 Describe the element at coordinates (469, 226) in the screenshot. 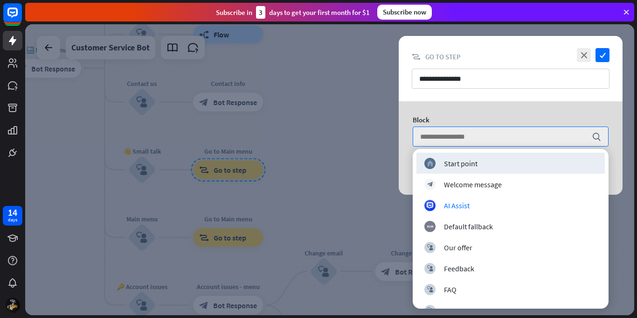

I see `div: Default fallback` at that location.